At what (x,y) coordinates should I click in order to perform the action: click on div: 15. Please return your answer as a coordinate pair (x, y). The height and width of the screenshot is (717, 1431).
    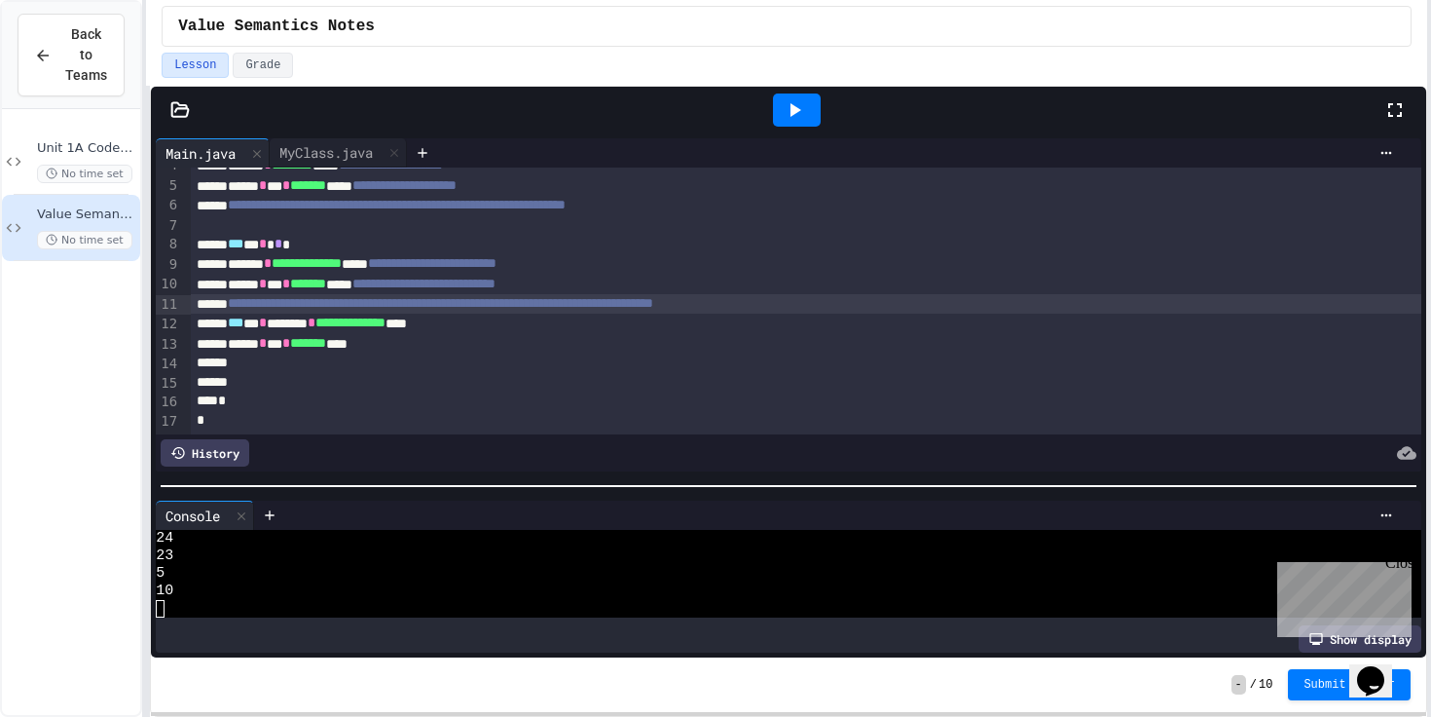
    Looking at the image, I should click on (167, 384).